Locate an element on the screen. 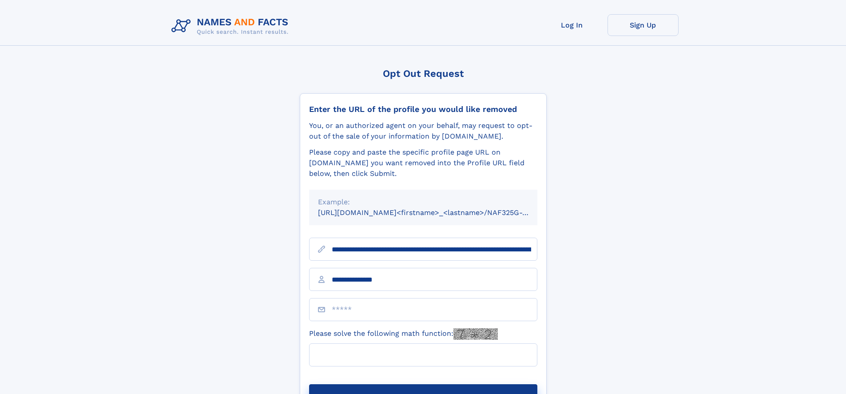 The height and width of the screenshot is (394, 846). div: You, or an authorized agent on your behalf, may request to opt-out of the sale of your informatio... is located at coordinates (423, 131).